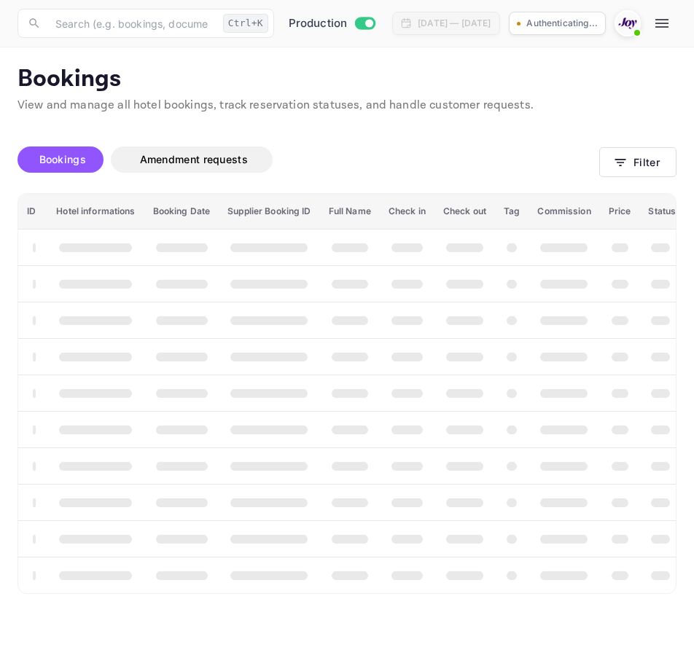  I want to click on input: Search (e.g. bookings, documentation), so click(132, 23).